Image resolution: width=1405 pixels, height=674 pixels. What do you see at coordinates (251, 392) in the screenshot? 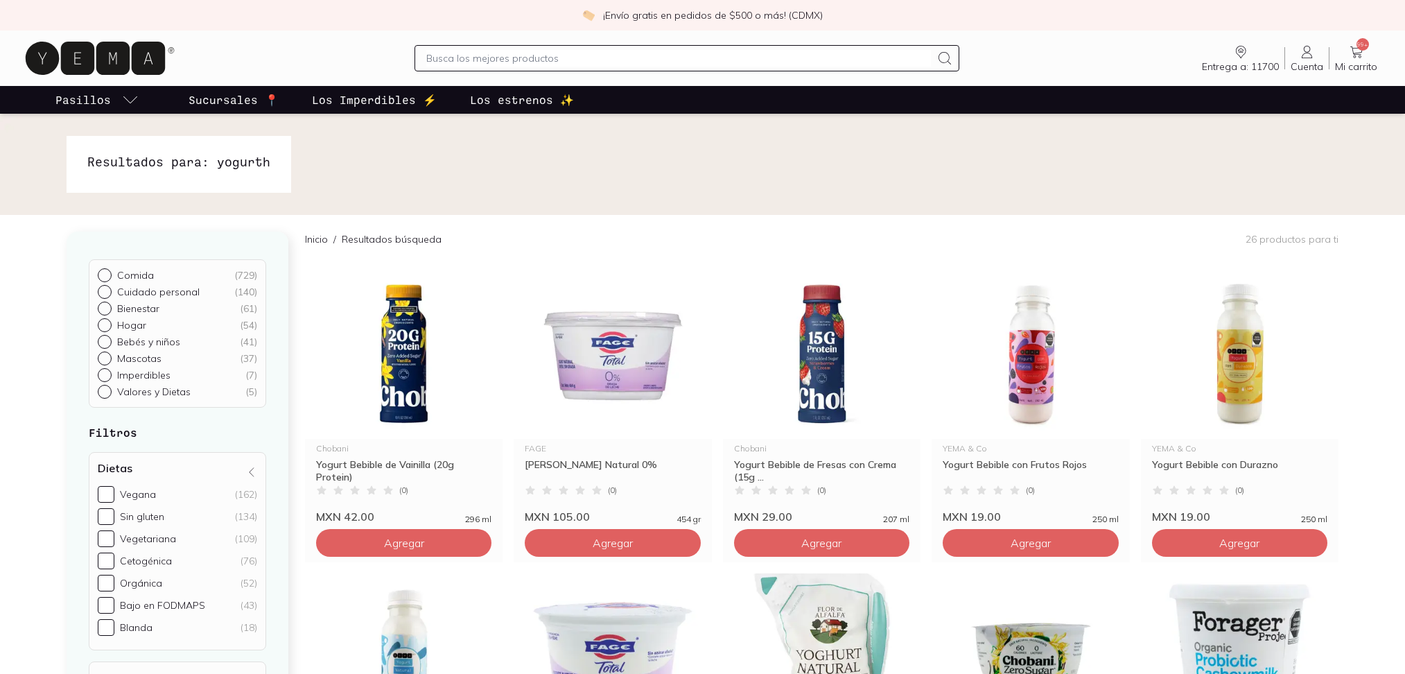
I see `div: ( 5 )` at bounding box center [251, 392].